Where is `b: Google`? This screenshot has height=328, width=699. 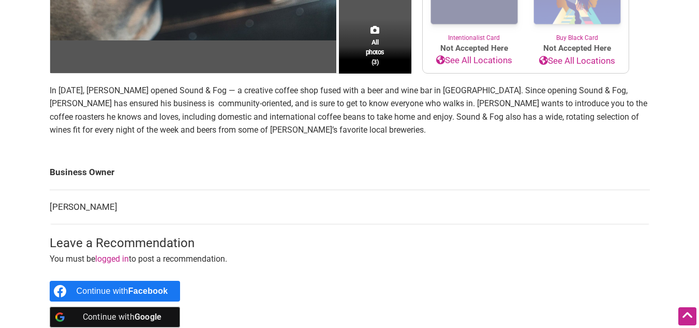 b: Google is located at coordinates (148, 316).